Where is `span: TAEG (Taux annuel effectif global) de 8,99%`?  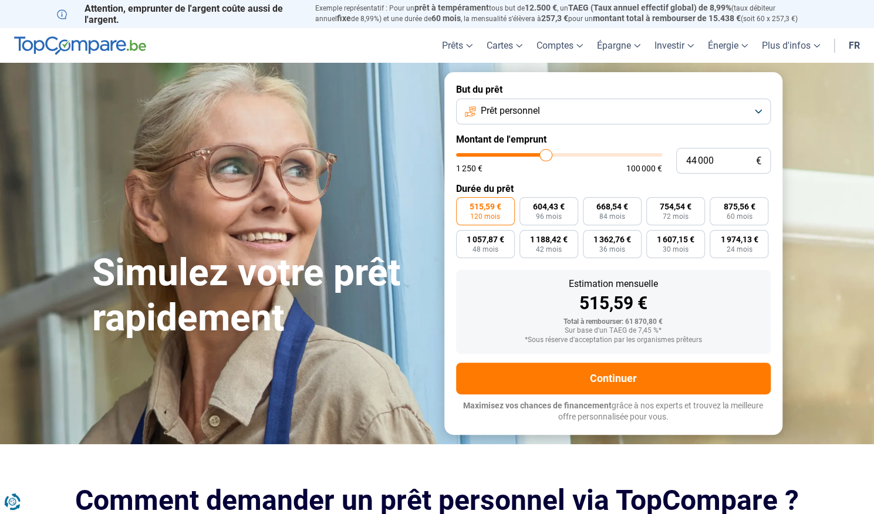
span: TAEG (Taux annuel effectif global) de 8,99% is located at coordinates (650, 8).